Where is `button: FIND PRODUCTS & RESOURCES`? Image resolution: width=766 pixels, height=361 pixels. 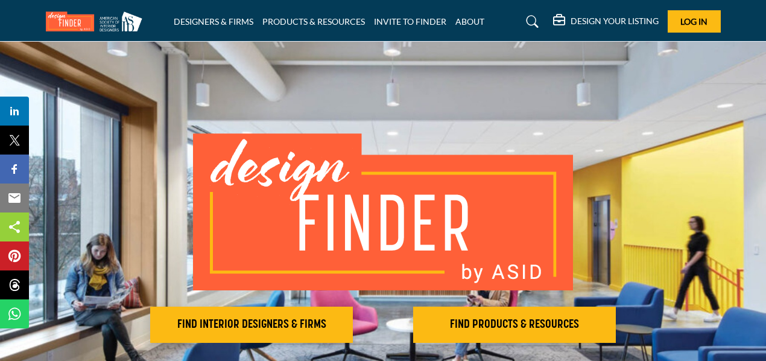
button: FIND PRODUCTS & RESOURCES is located at coordinates (514, 324).